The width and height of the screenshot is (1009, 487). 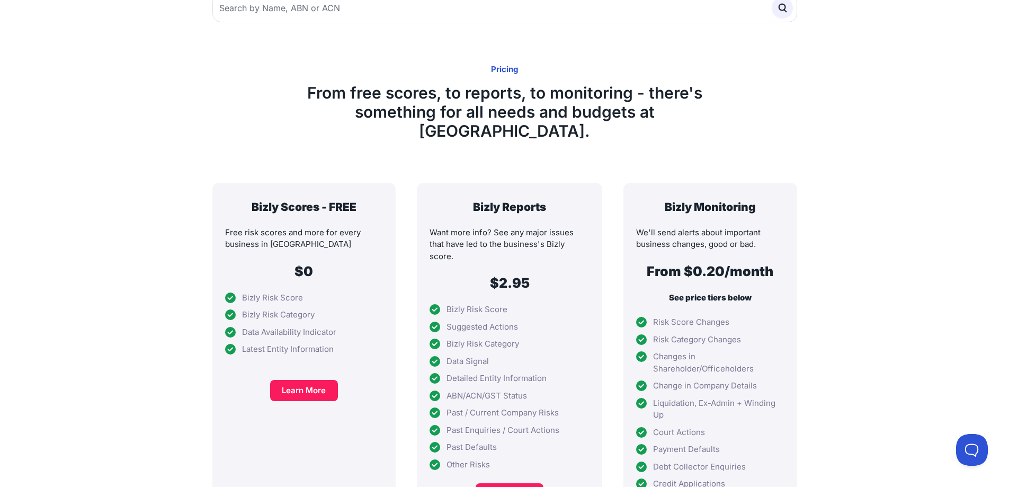 I want to click on li: Court Actions, so click(x=709, y=432).